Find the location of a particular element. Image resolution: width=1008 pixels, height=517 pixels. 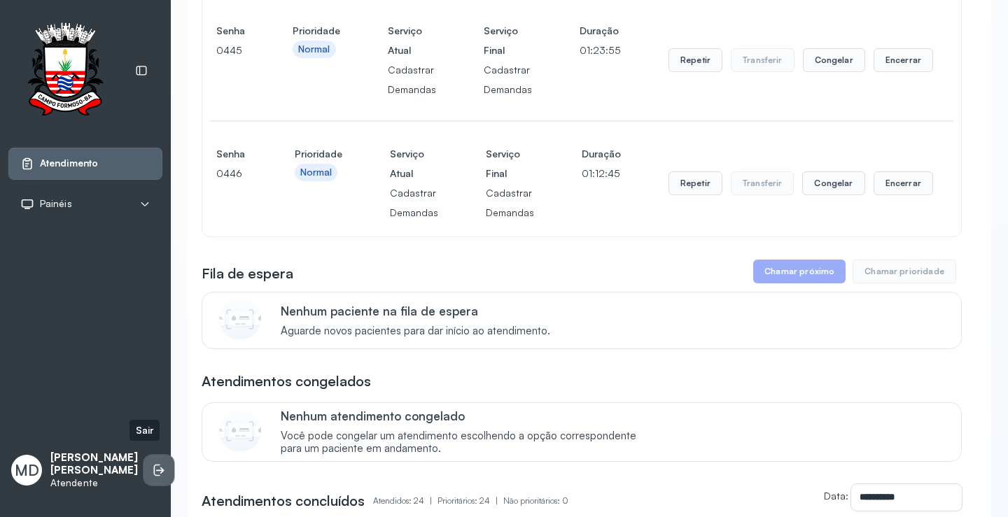

span: Atendimento is located at coordinates (69, 163).